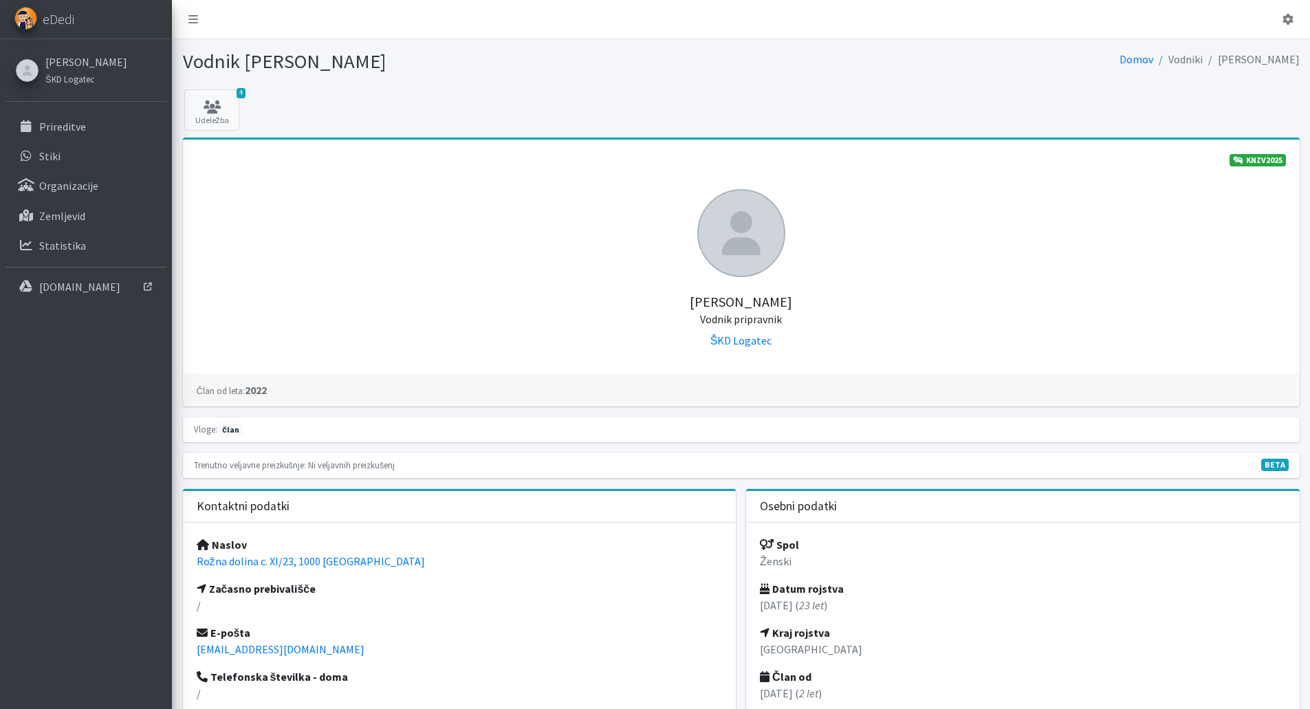 This screenshot has height=709, width=1310. What do you see at coordinates (63, 246) in the screenshot?
I see `p: Statistika` at bounding box center [63, 246].